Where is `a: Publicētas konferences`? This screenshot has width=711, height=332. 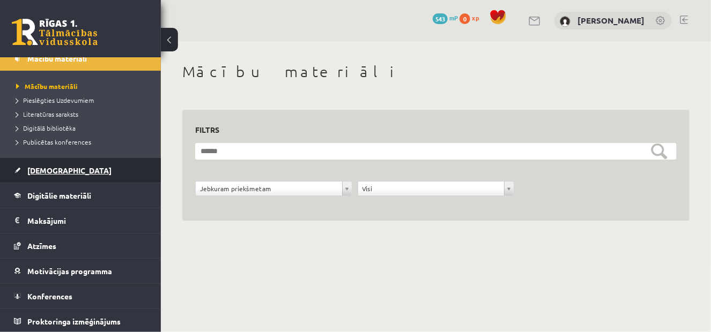 a: Publicētas konferences is located at coordinates (83, 142).